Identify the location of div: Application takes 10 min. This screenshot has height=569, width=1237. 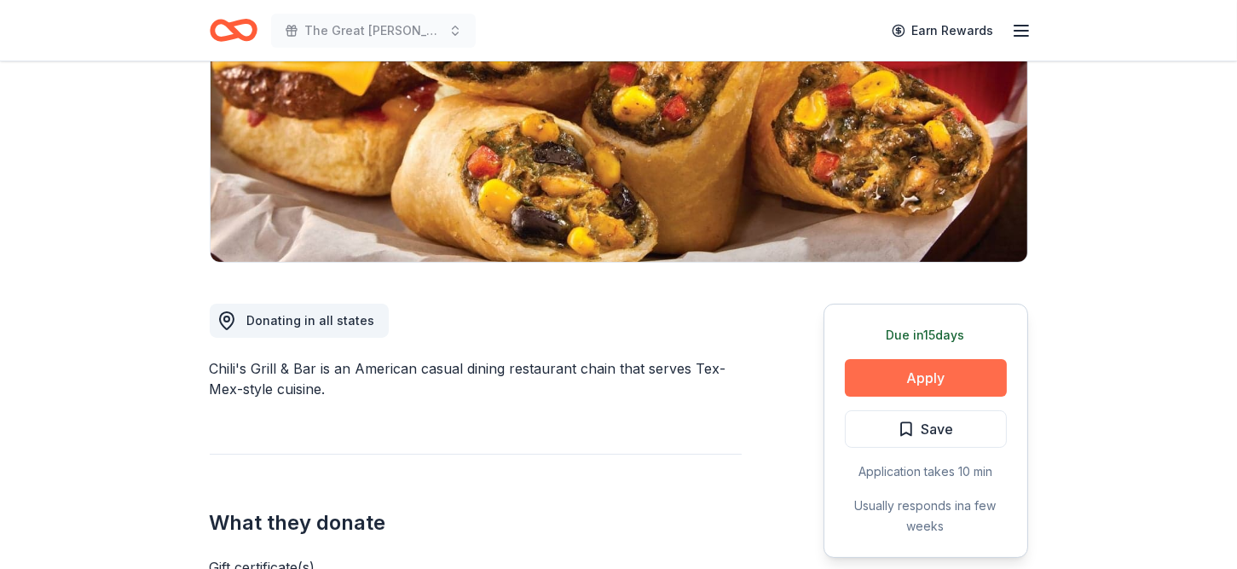
(926, 471).